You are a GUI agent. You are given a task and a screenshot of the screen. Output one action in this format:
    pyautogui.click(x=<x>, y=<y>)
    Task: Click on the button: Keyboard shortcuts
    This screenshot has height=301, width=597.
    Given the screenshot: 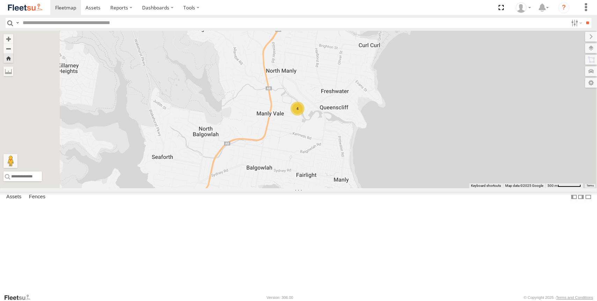 What is the action you would take?
    pyautogui.click(x=486, y=186)
    